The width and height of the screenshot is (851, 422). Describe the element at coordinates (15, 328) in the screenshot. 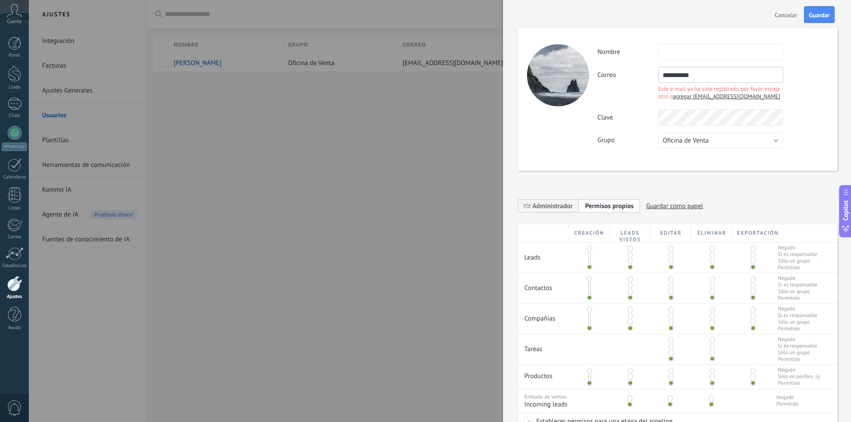

I see `div: Ayuda` at that location.